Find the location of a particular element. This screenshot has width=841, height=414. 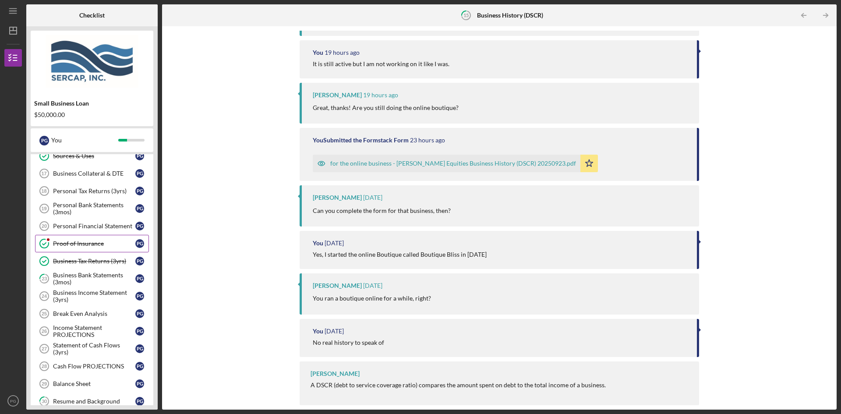

time: 2025-09-22 18:43 is located at coordinates (334, 243).